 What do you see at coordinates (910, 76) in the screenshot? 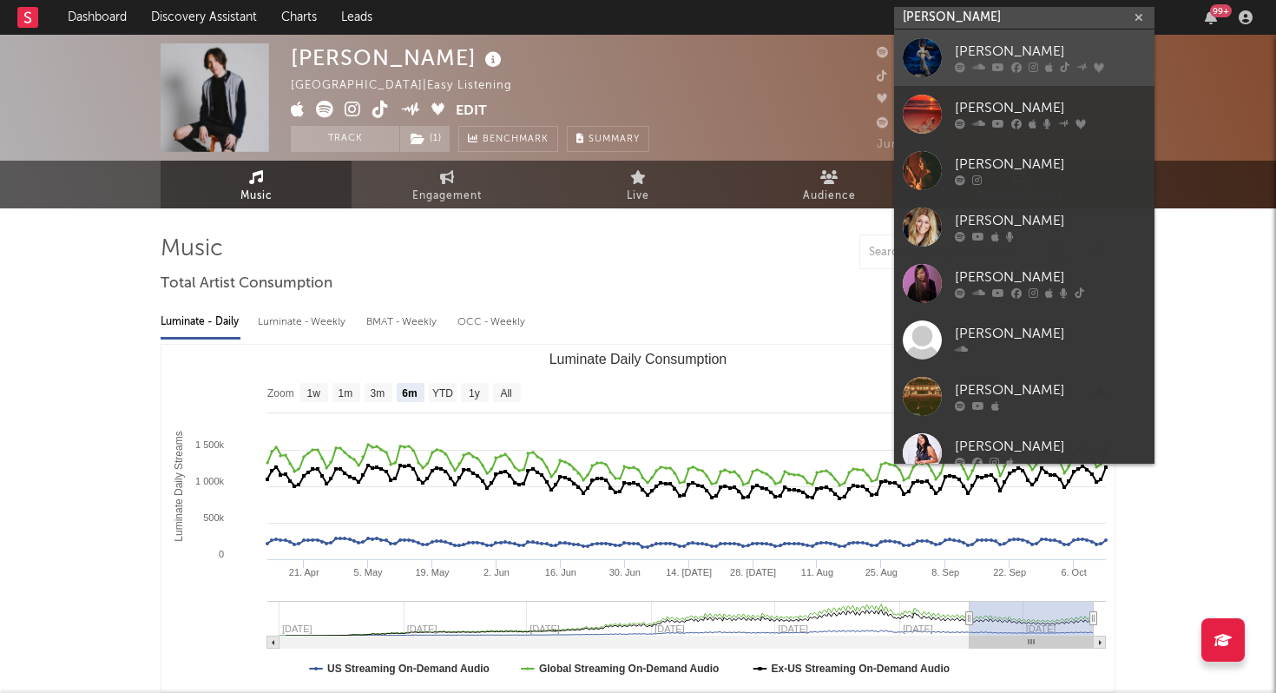
I see `span: 574,700` at bounding box center [910, 76].